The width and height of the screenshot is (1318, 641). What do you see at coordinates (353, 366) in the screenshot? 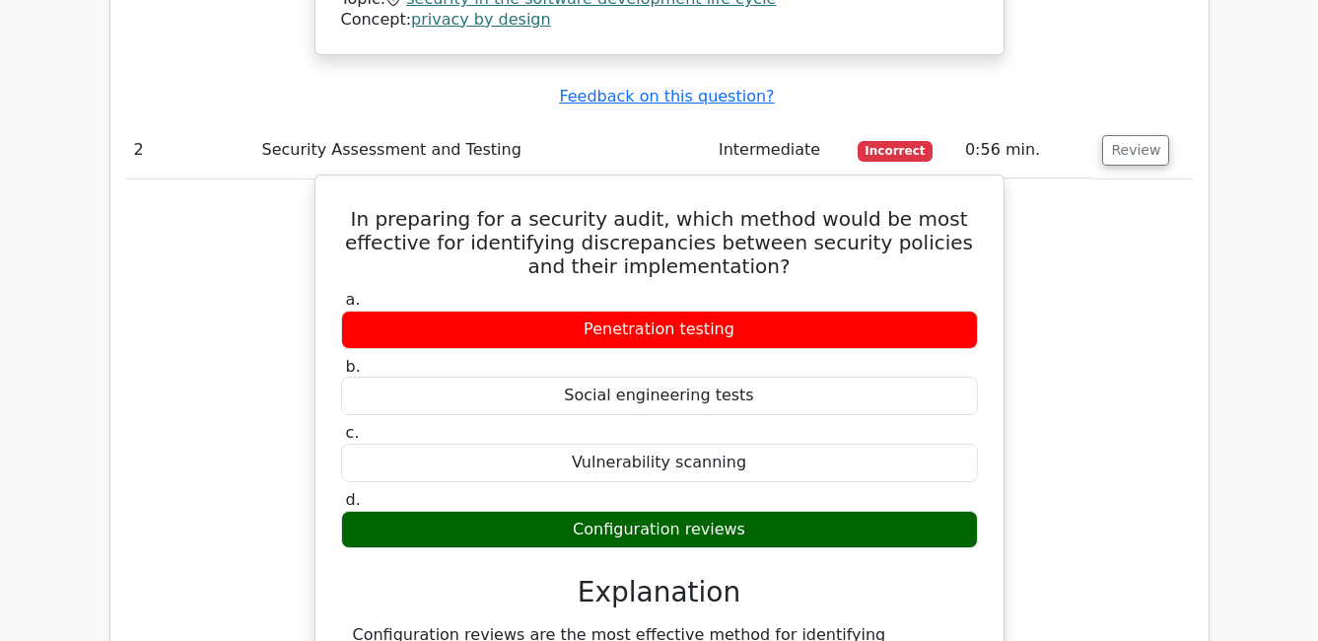
I see `span: b.` at bounding box center [353, 366].